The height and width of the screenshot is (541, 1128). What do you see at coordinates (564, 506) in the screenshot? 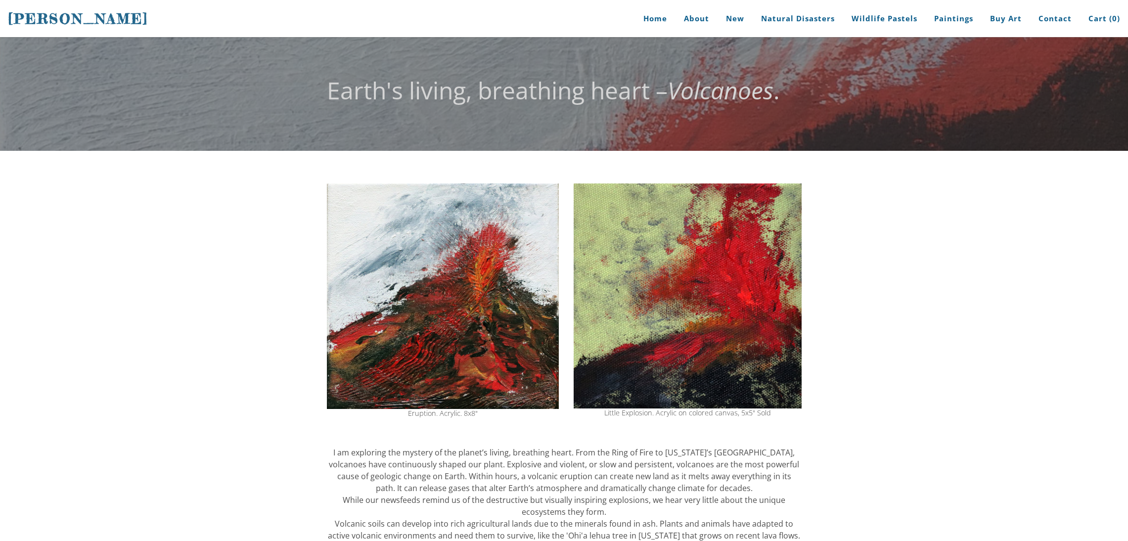
I see `span: While our newsfeeds remind us of the destructive but visually inspiring explosions, we hear very ...` at bounding box center [564, 506].